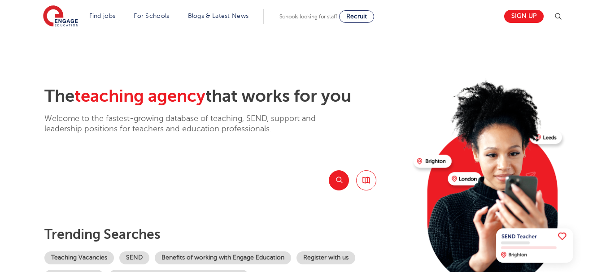 Image resolution: width=606 pixels, height=272 pixels. What do you see at coordinates (225, 235) in the screenshot?
I see `p: Trending searches` at bounding box center [225, 235].